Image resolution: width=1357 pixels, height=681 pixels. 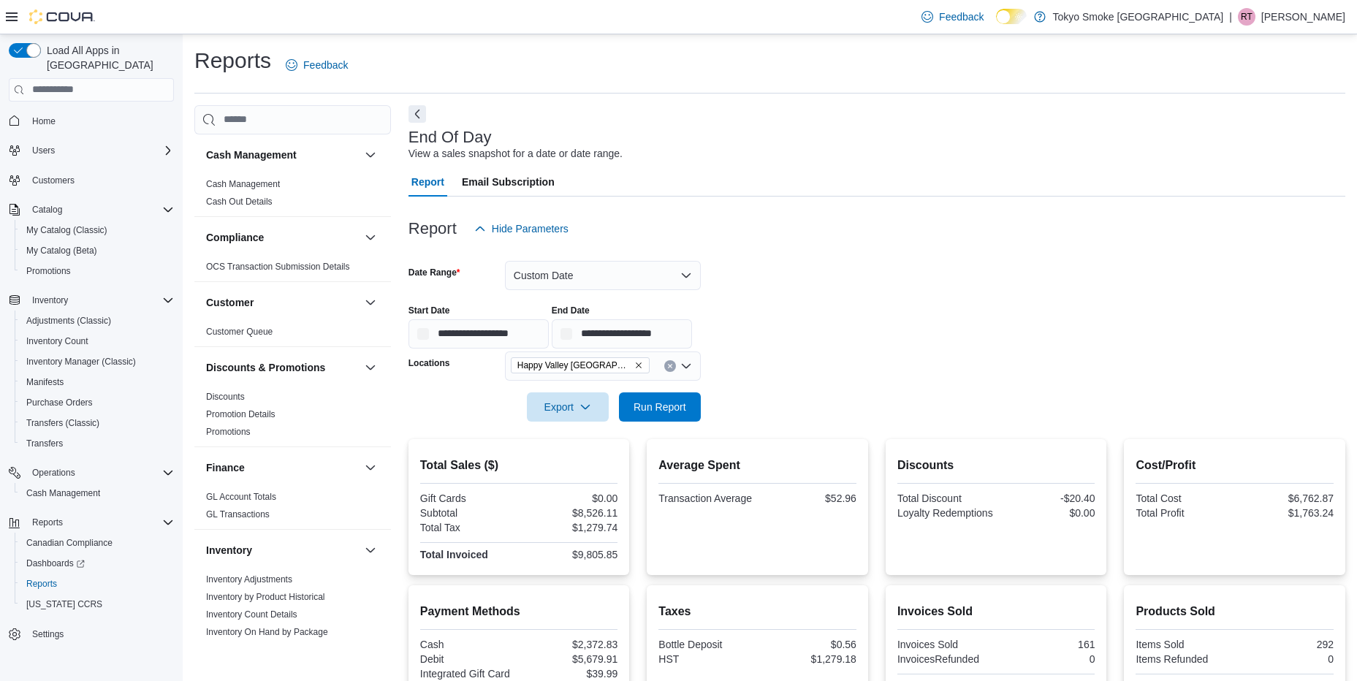 I want to click on div: $2,372.83, so click(x=569, y=645).